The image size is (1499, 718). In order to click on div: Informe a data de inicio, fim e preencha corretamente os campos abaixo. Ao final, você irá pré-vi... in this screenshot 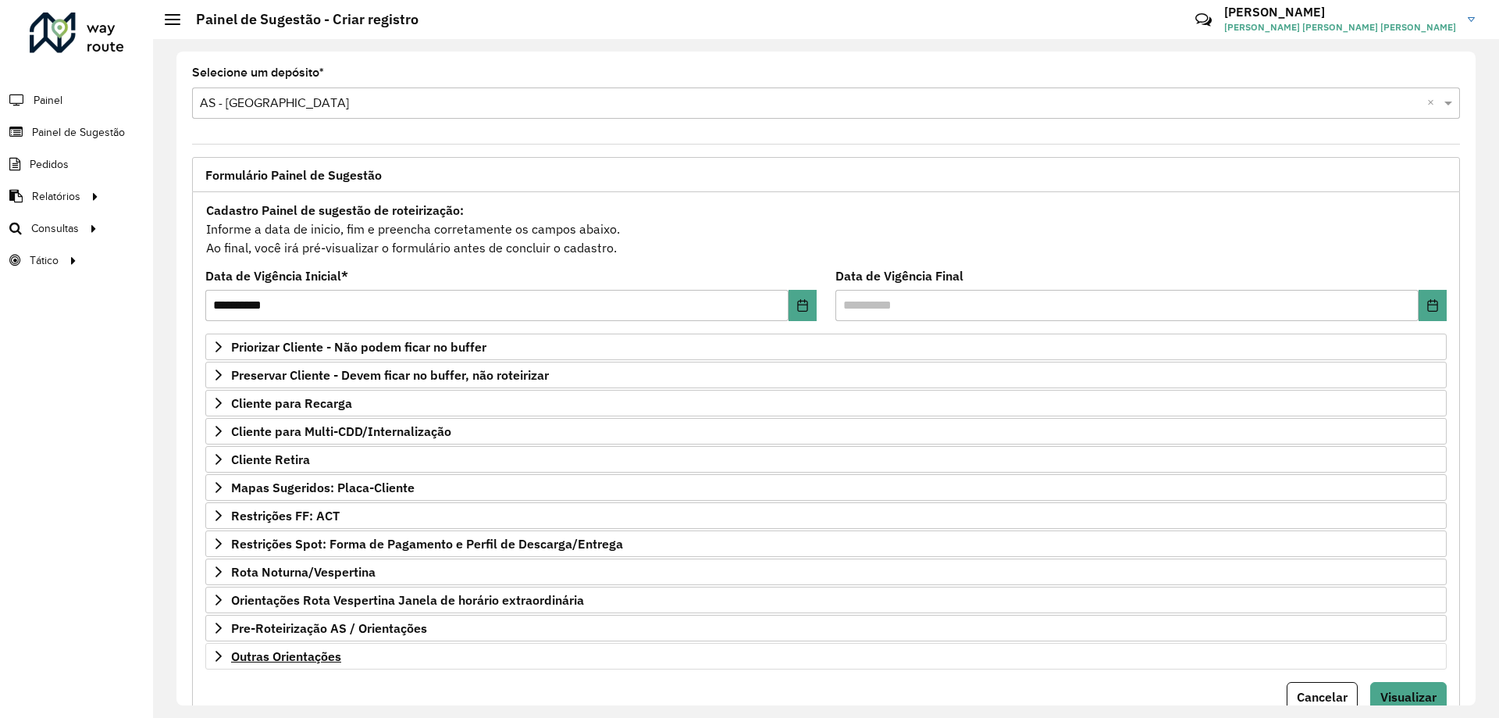, I will do `click(826, 229)`.